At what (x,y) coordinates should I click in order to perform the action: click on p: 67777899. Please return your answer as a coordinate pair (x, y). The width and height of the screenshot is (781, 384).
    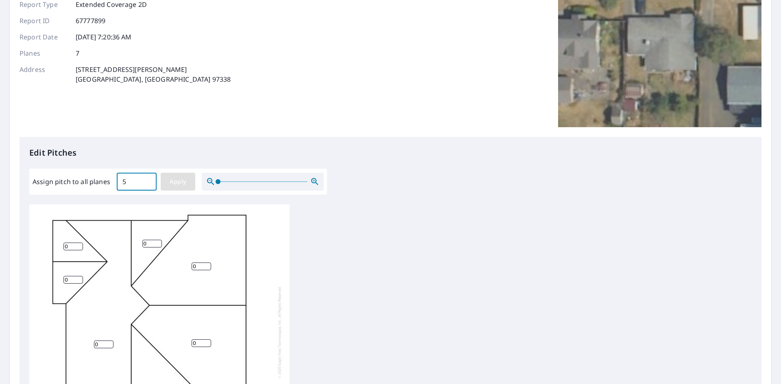
    Looking at the image, I should click on (90, 21).